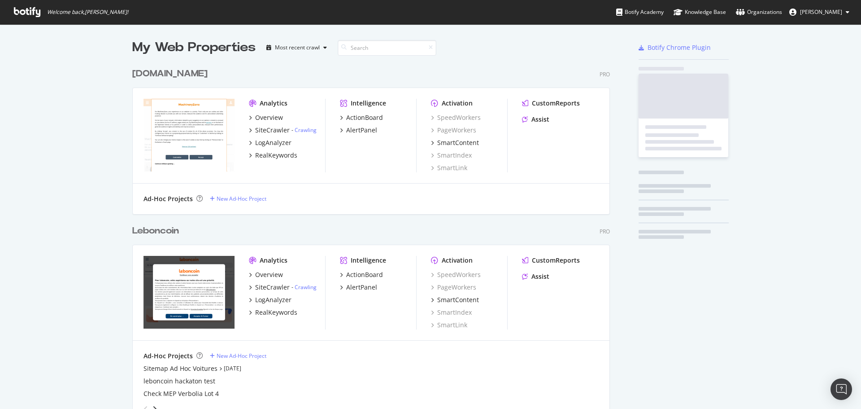 The height and width of the screenshot is (409, 861). What do you see at coordinates (180, 368) in the screenshot?
I see `div: Sitemap Ad Hoc Voitures` at bounding box center [180, 368].